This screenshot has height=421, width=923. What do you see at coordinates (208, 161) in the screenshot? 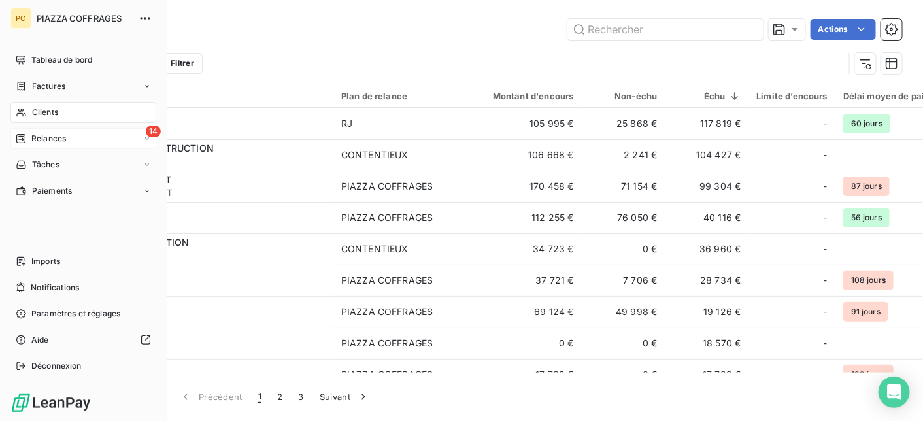
I see `span: CCONCEPT` at bounding box center [208, 161].